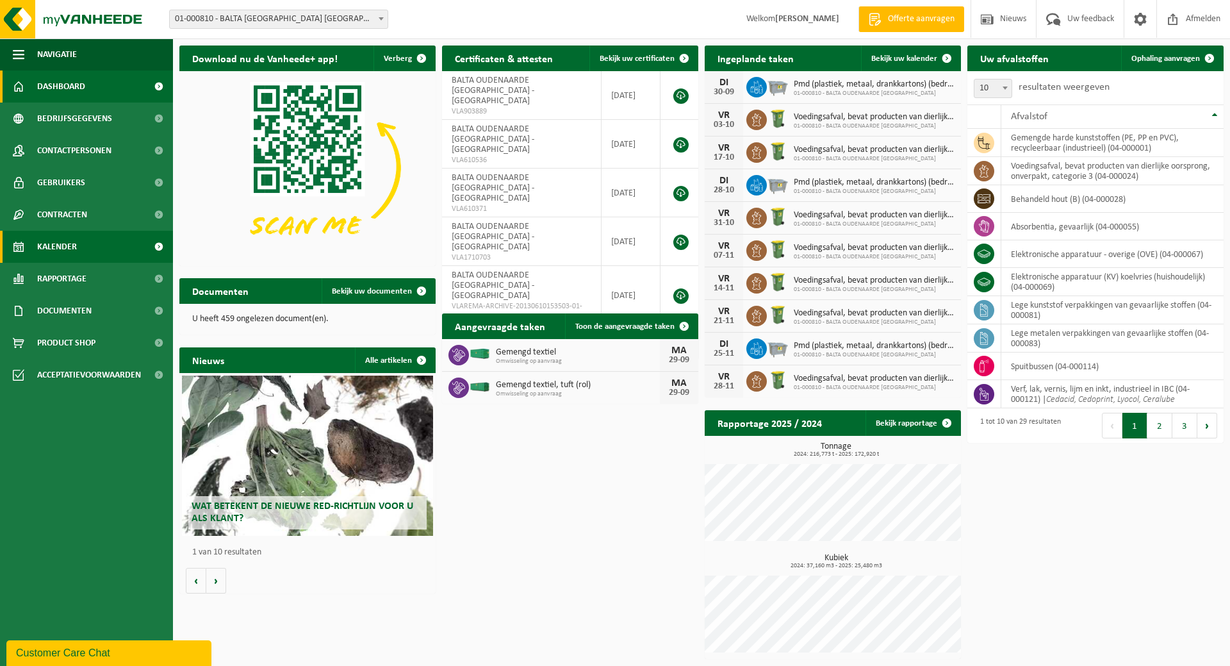 The height and width of the screenshot is (666, 1230). I want to click on button: Volgende, so click(216, 581).